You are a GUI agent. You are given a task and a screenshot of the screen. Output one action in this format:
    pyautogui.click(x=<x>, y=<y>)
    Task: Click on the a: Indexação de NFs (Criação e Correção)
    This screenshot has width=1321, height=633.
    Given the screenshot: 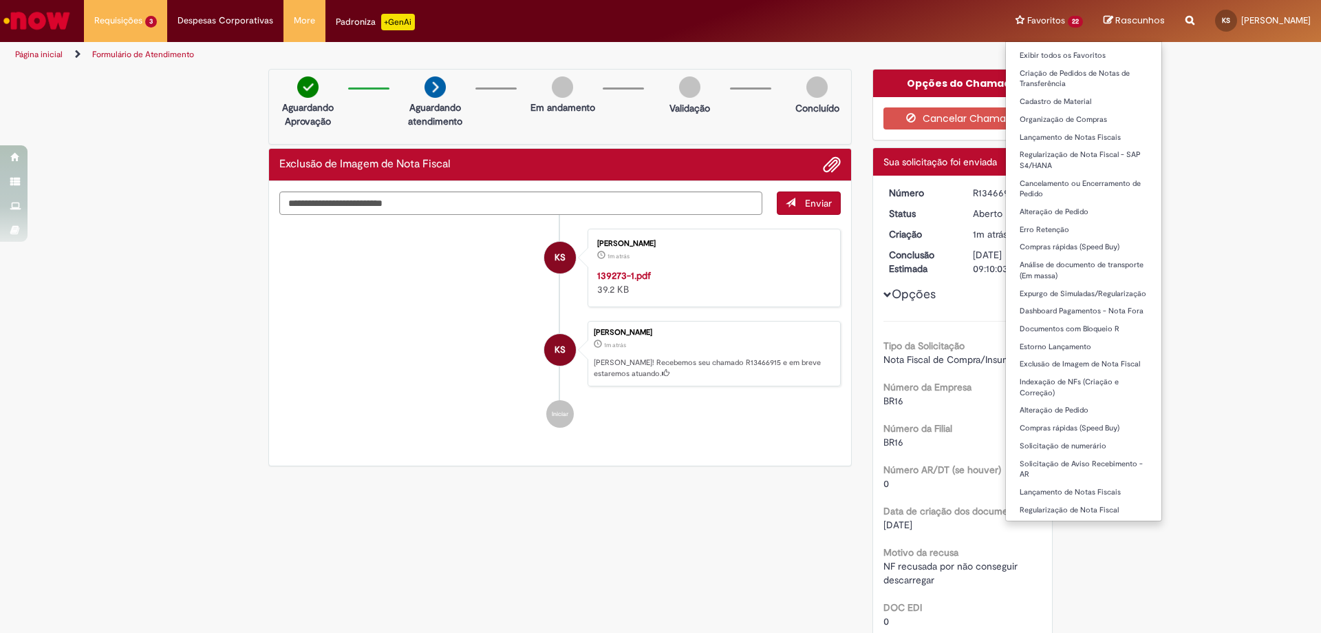 What is the action you would take?
    pyautogui.click(x=1084, y=387)
    